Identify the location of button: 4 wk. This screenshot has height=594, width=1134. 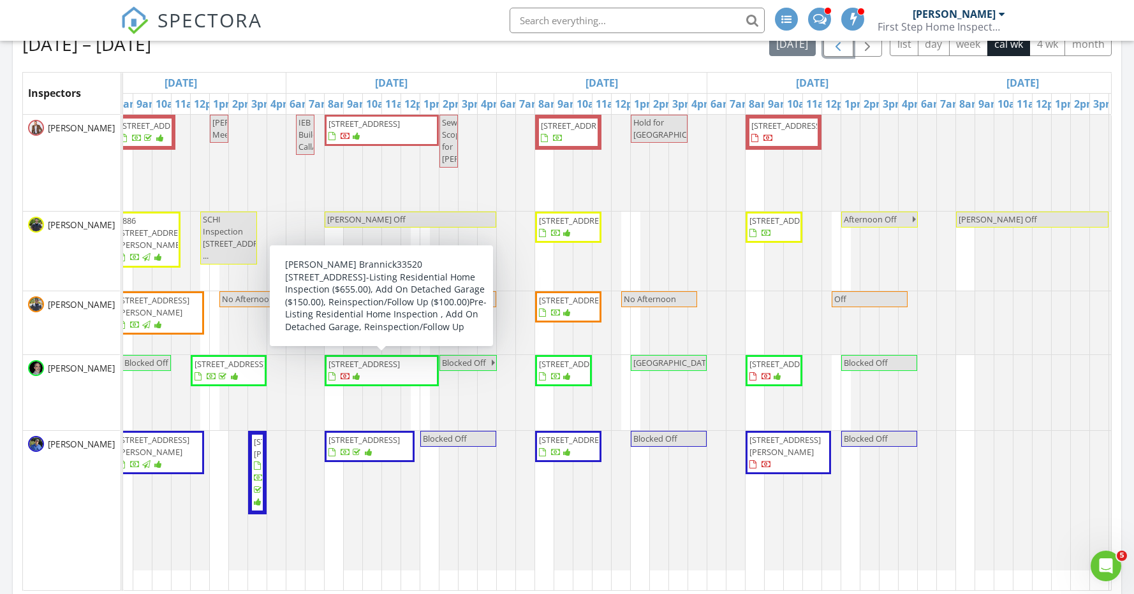
(1047, 43).